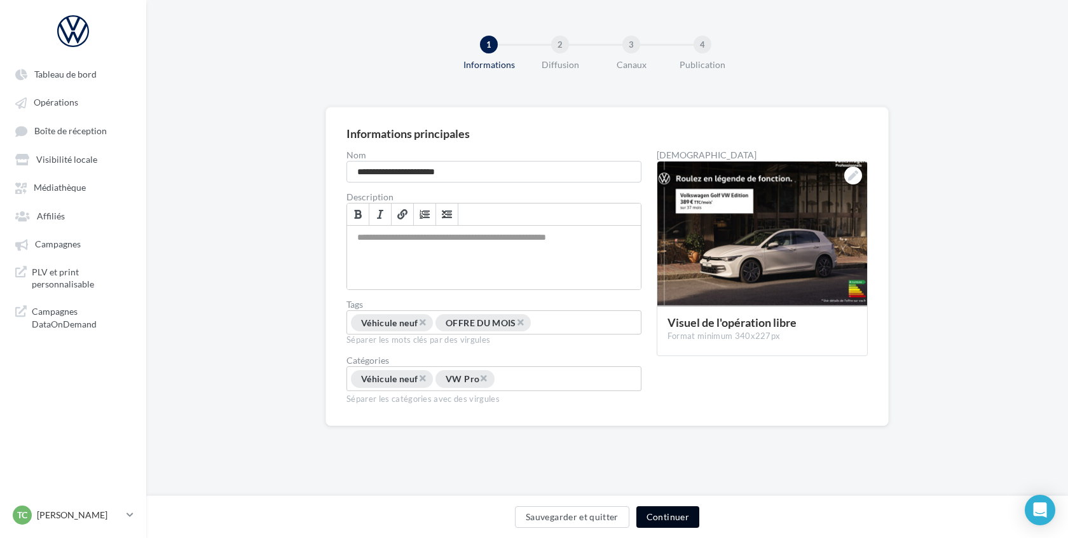 Image resolution: width=1068 pixels, height=538 pixels. Describe the element at coordinates (572, 517) in the screenshot. I see `button: Sauvegarder et quitter` at that location.